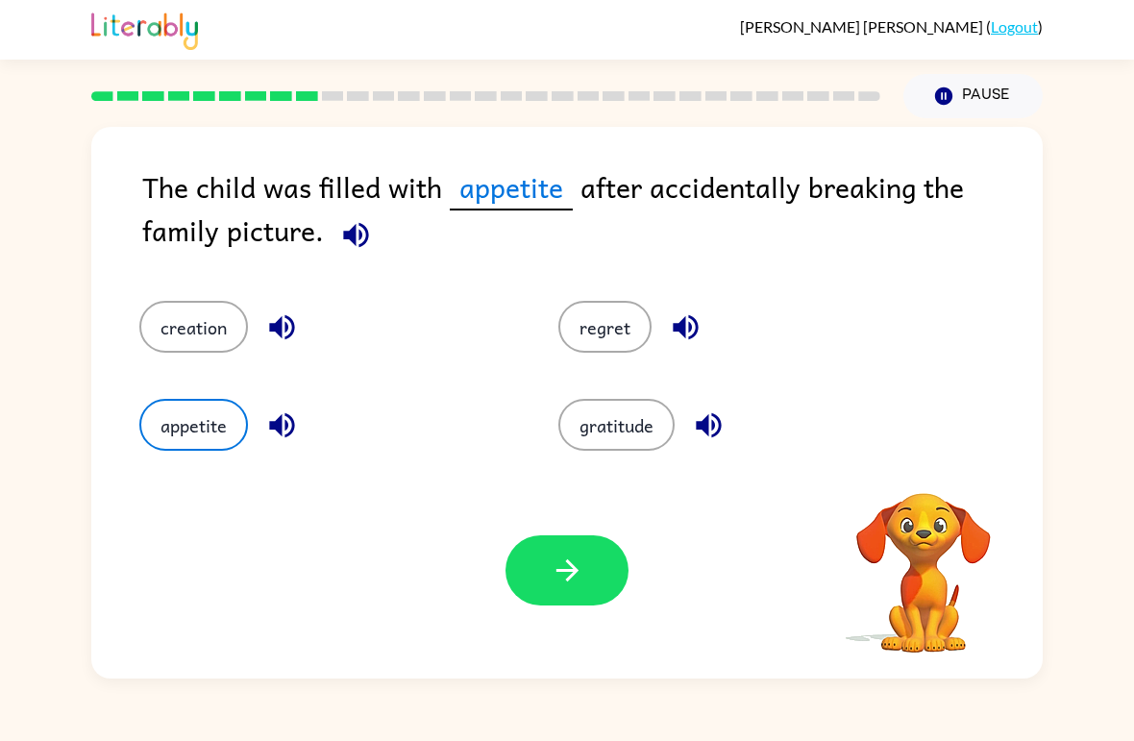 This screenshot has height=741, width=1134. Describe the element at coordinates (605, 327) in the screenshot. I see `button: regret` at that location.